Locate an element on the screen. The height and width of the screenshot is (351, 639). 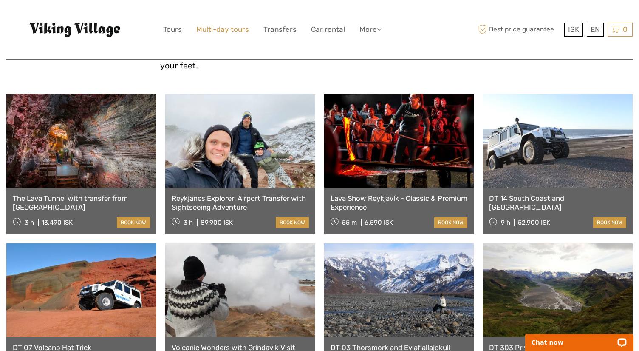
a: Transfers is located at coordinates (280, 29).